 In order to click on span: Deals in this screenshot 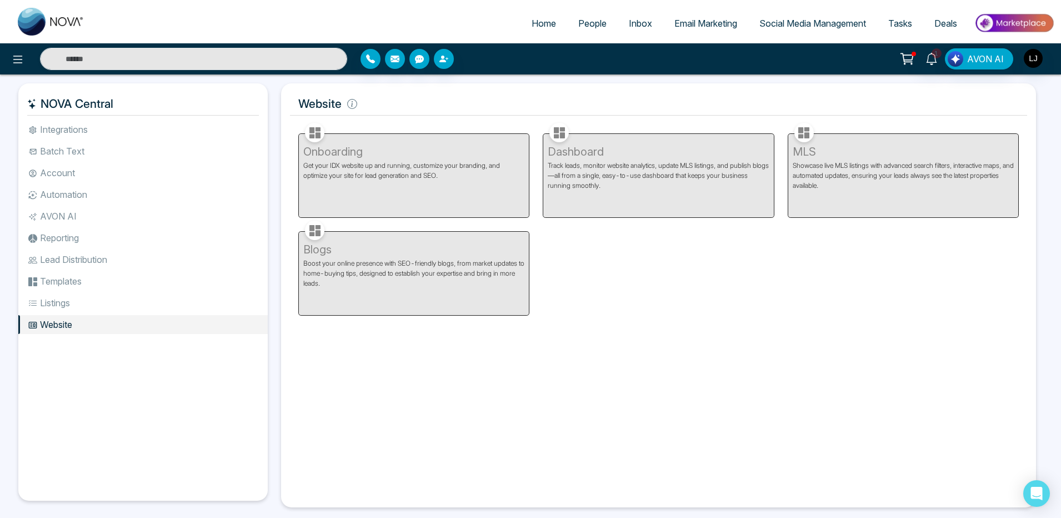, I will do `click(945, 23)`.